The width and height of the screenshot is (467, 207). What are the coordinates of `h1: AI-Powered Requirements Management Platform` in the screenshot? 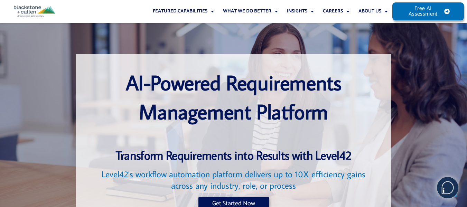 It's located at (233, 97).